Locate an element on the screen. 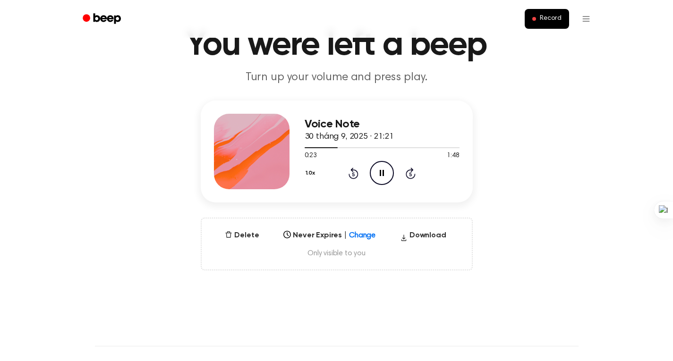  span: 1:48 is located at coordinates (453, 156).